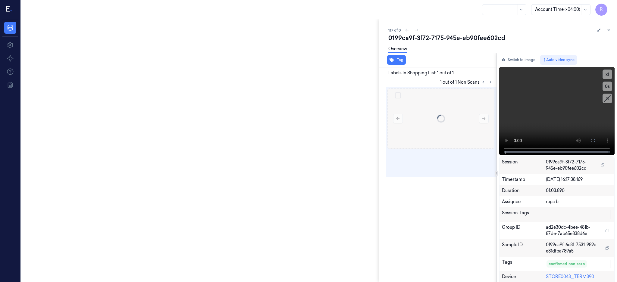 This screenshot has height=282, width=617. What do you see at coordinates (524, 165) in the screenshot?
I see `div: Session` at bounding box center [524, 165].